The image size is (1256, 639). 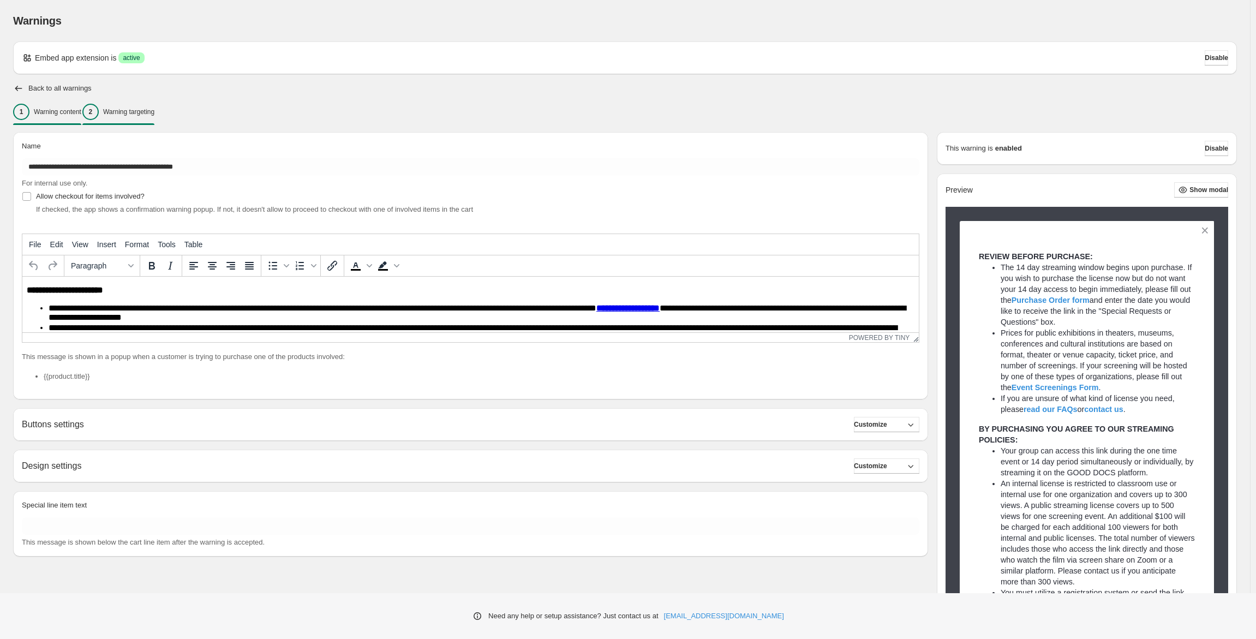 I want to click on span: File, so click(x=35, y=245).